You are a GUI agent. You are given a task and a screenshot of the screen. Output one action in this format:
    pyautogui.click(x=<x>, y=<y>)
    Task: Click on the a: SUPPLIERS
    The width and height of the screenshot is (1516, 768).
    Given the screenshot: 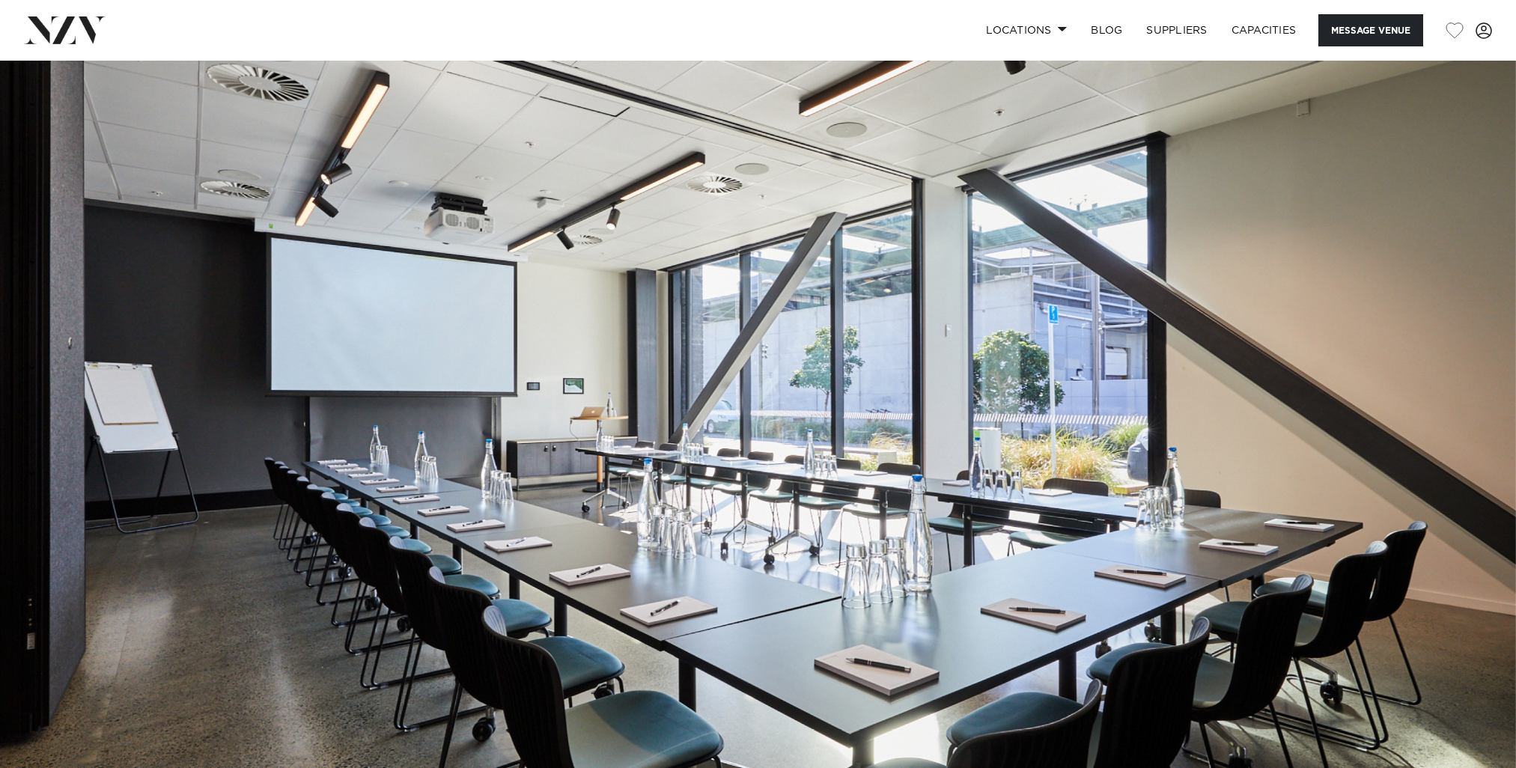 What is the action you would take?
    pyautogui.click(x=1176, y=30)
    